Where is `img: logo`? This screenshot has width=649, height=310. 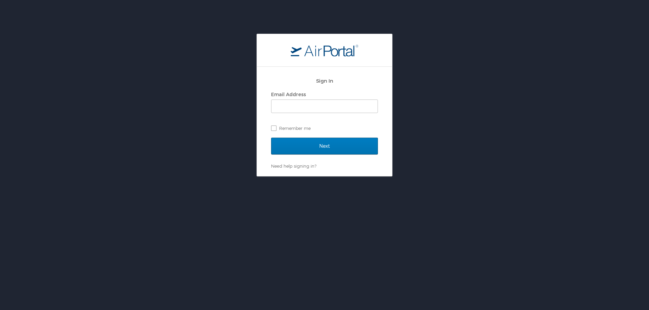
img: logo is located at coordinates (324, 50).